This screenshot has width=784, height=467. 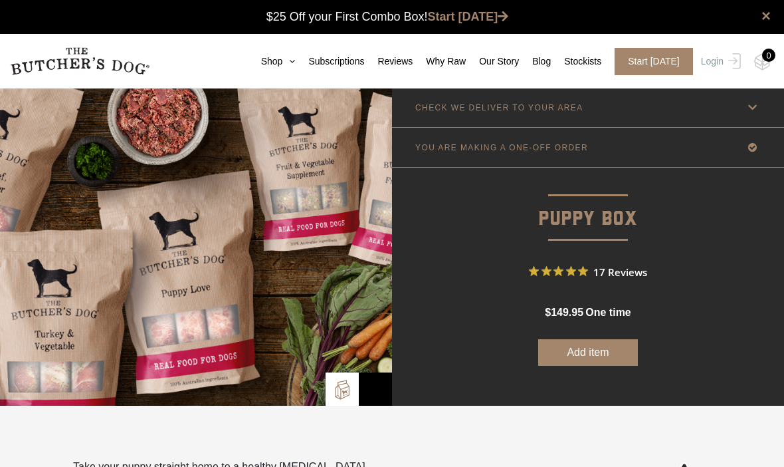 What do you see at coordinates (439, 61) in the screenshot?
I see `a: Why Raw` at bounding box center [439, 61].